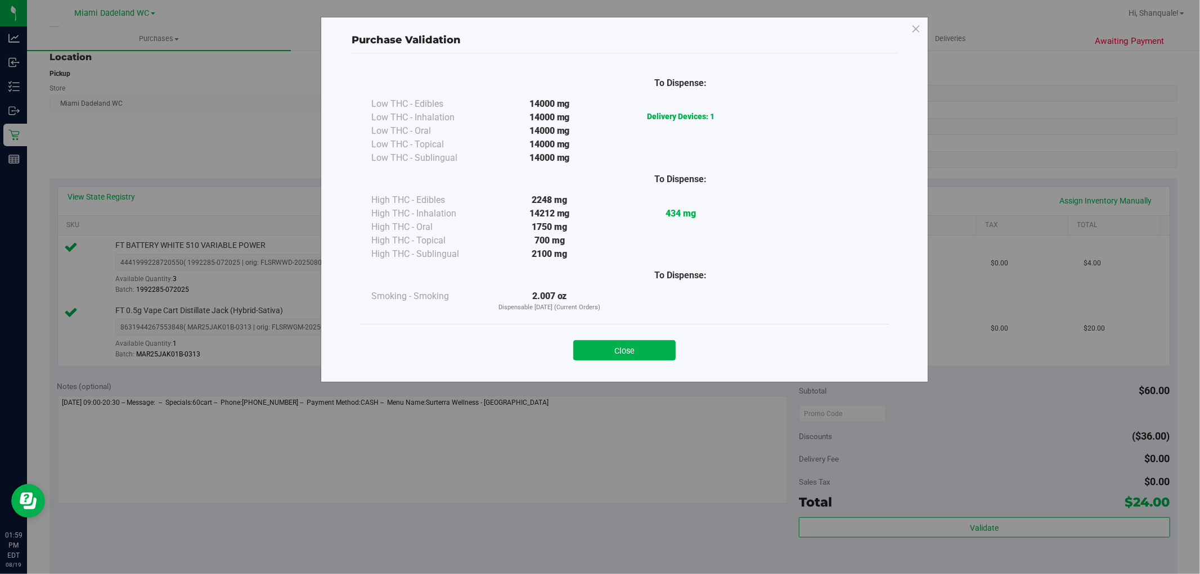 The height and width of the screenshot is (574, 1200). Describe the element at coordinates (427, 158) in the screenshot. I see `div: Low THC - Sublingual` at that location.